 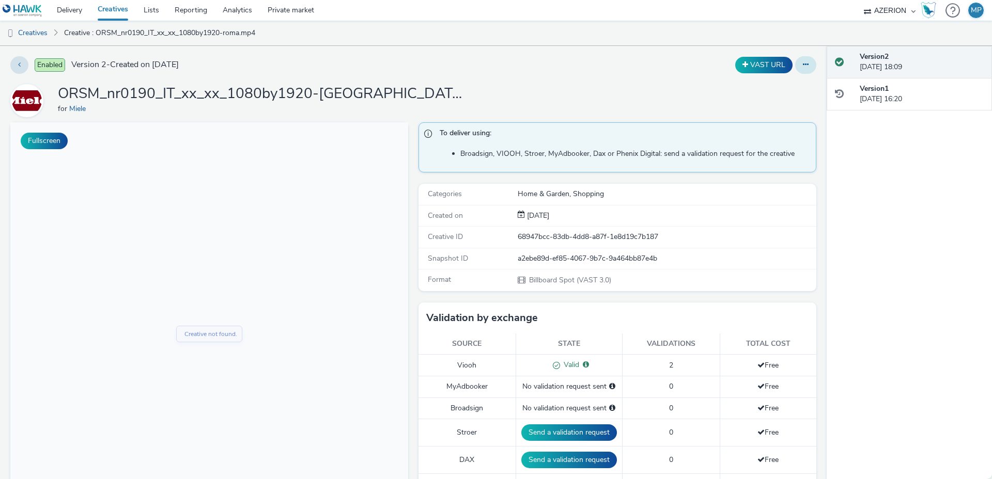 I want to click on div: 68947bcc-83db-4dd8-a87f-1e8d19c7b187, so click(x=666, y=237).